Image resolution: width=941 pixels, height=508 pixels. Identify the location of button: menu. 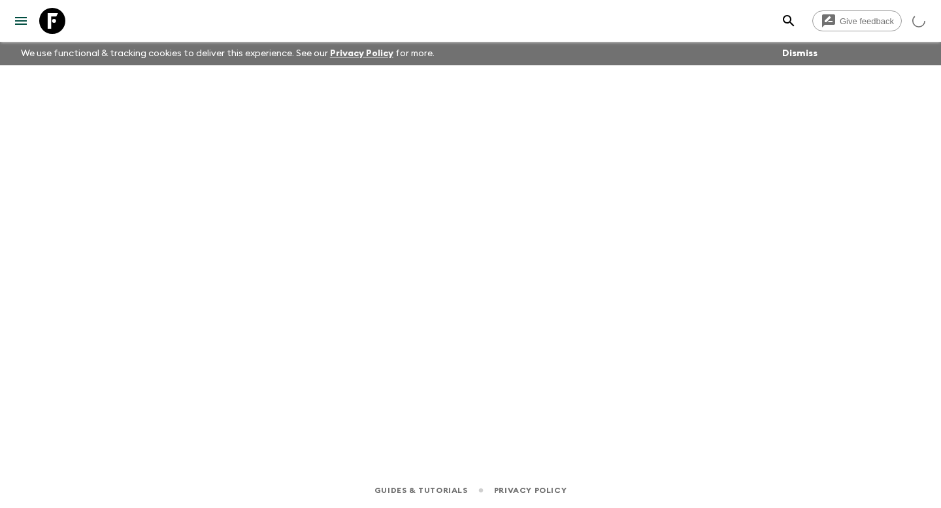
(21, 21).